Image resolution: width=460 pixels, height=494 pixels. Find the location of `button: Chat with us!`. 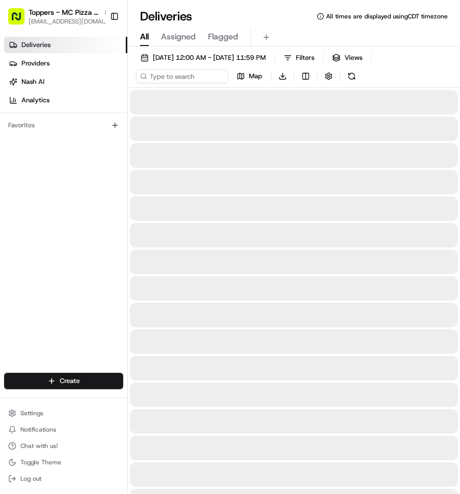

button: Chat with us! is located at coordinates (63, 446).